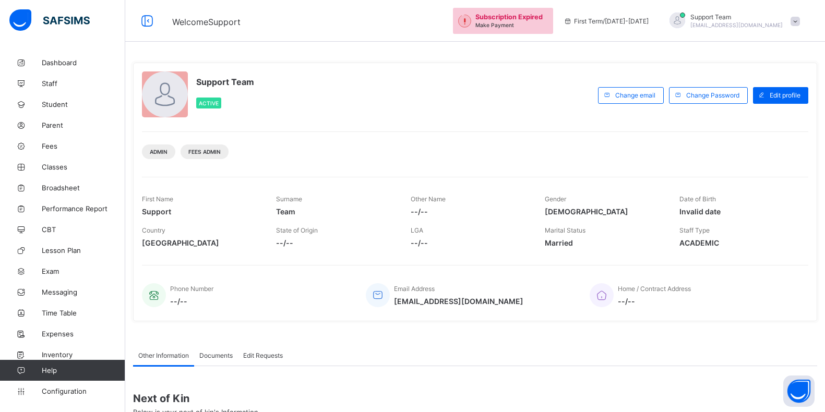 Image resolution: width=825 pixels, height=412 pixels. Describe the element at coordinates (713, 95) in the screenshot. I see `span: Change Password` at that location.